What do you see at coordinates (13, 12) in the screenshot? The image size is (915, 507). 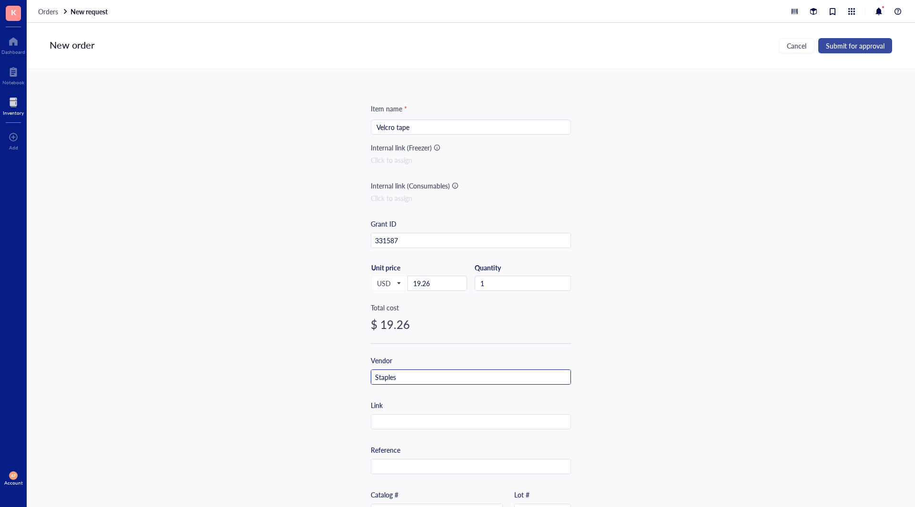 I see `span: K` at bounding box center [13, 12].